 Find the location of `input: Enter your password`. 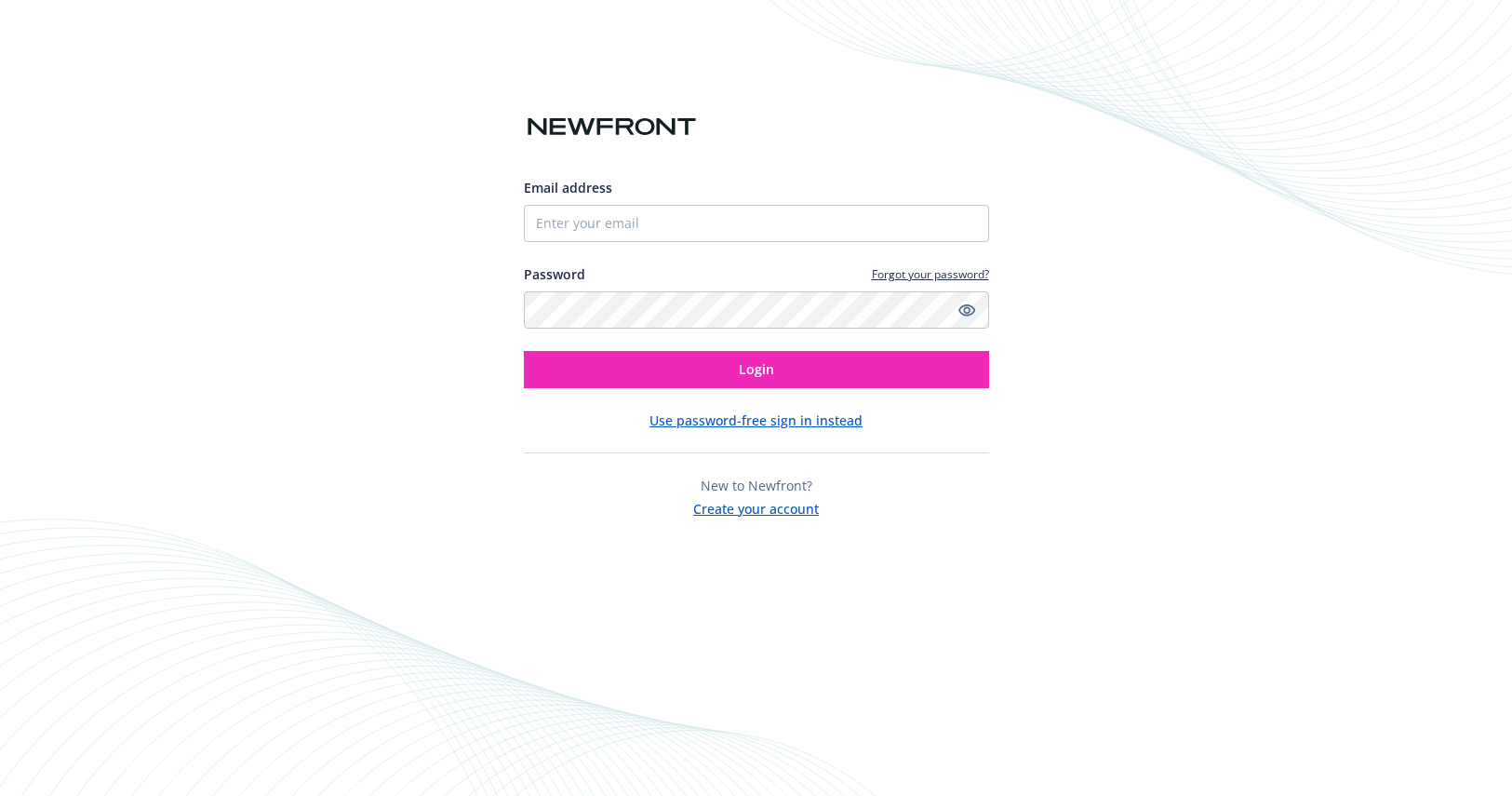

input: Enter your password is located at coordinates (756, 310).